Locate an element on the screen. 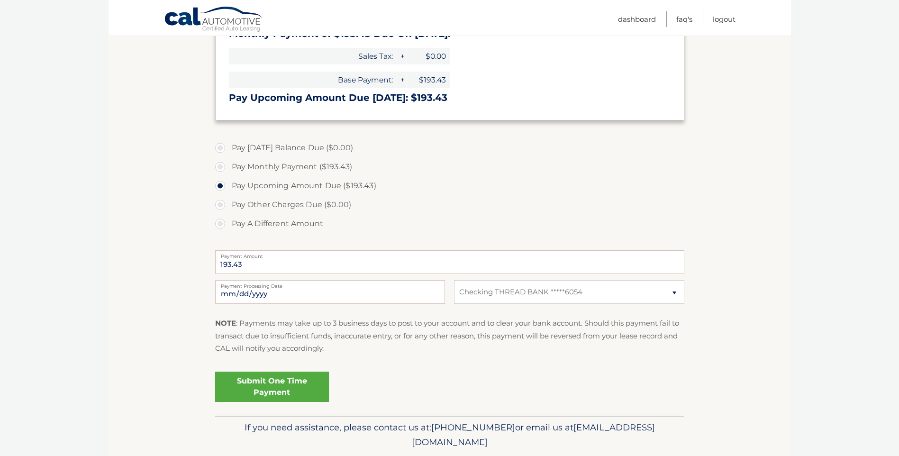 The image size is (899, 456). label: Pay Other Charges Due ($0.00) is located at coordinates (450, 205).